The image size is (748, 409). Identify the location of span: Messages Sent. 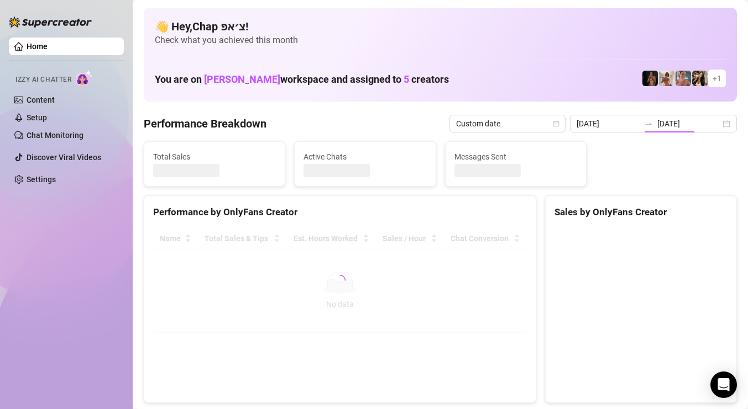
(516, 157).